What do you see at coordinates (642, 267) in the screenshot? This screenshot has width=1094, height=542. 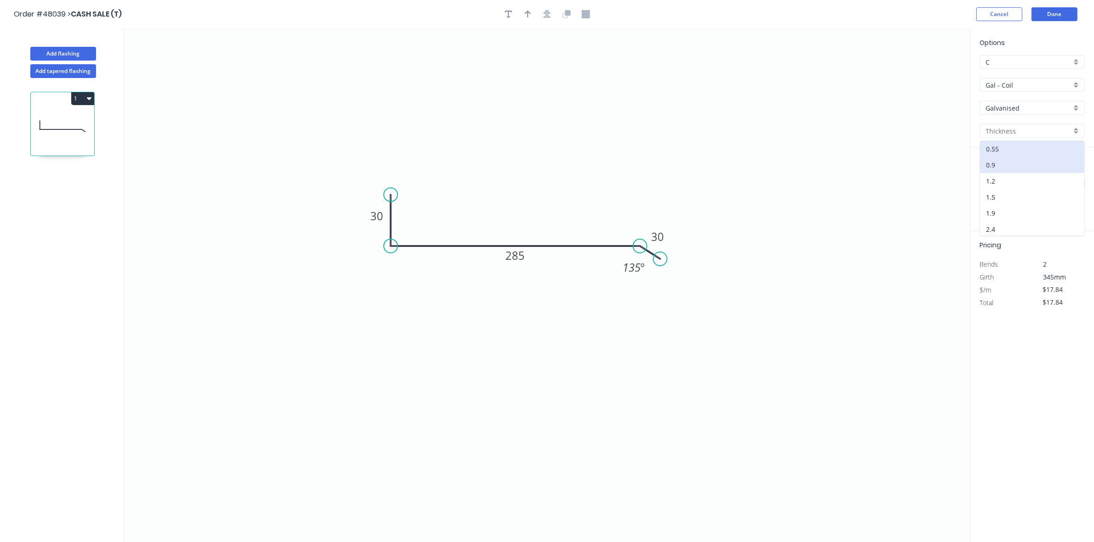 I see `tspan: º` at bounding box center [642, 267].